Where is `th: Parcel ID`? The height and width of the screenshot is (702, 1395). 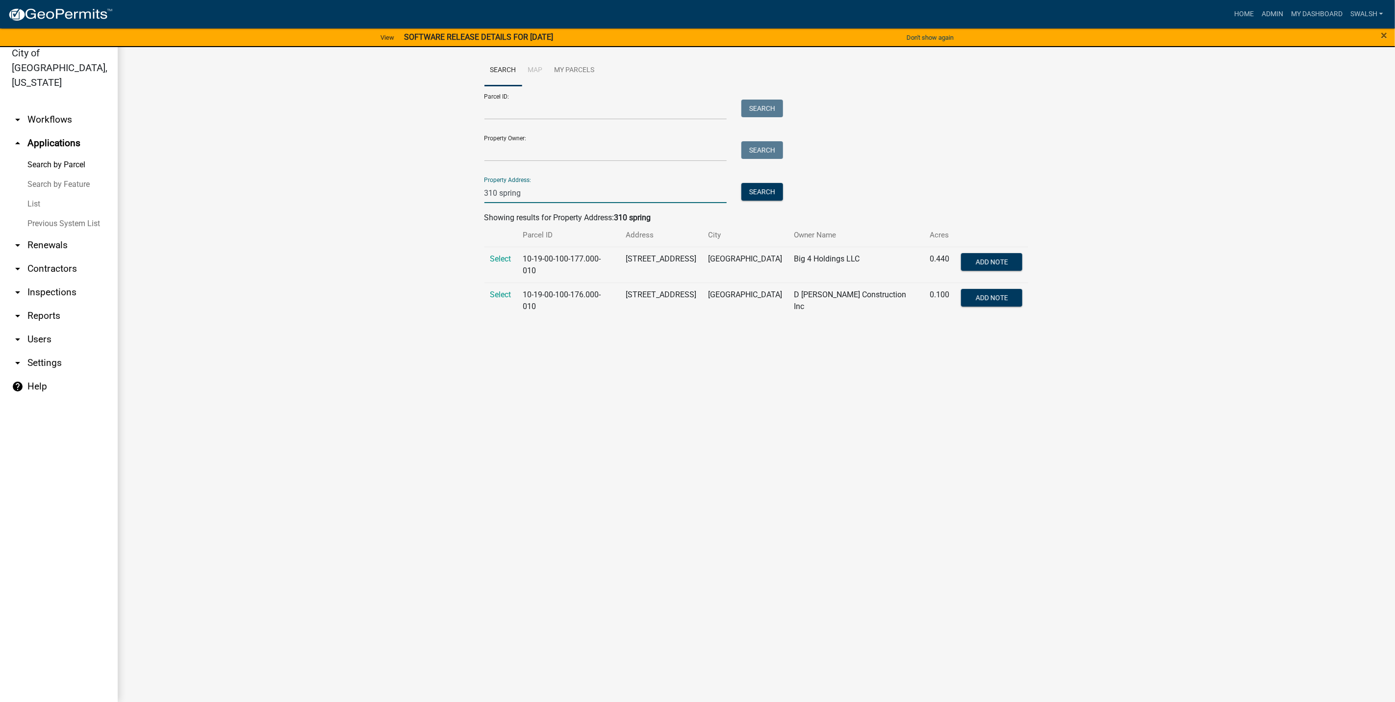 th: Parcel ID is located at coordinates (569, 235).